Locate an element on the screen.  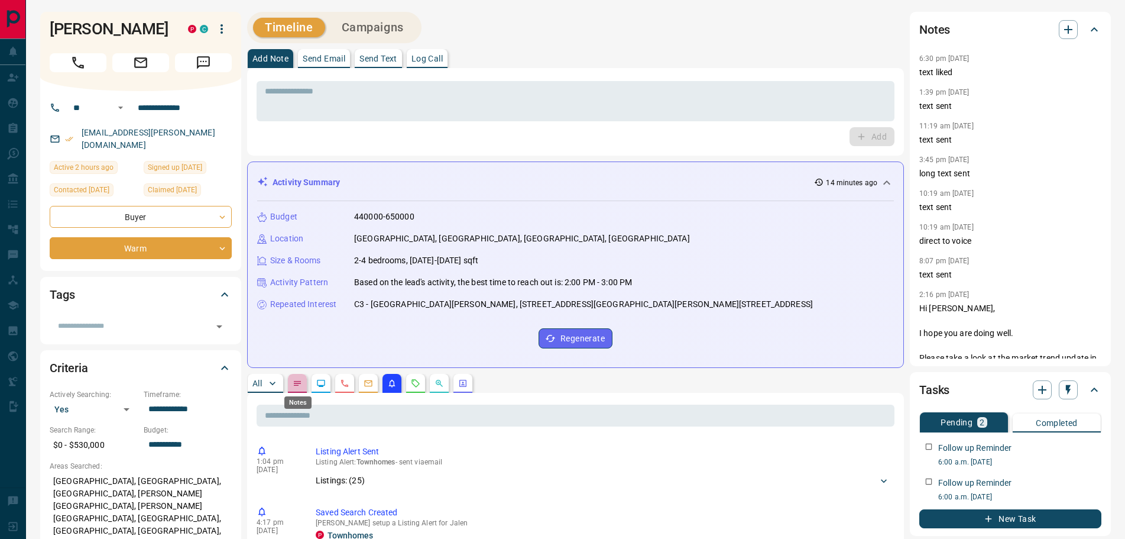
svg: Opportunities is located at coordinates (439, 383).